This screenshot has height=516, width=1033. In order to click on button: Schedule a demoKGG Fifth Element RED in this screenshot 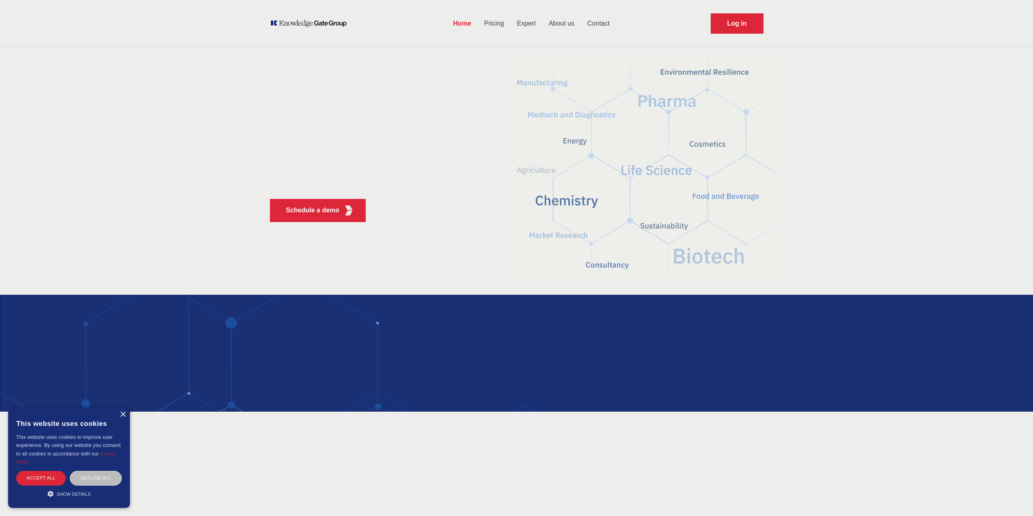, I will do `click(318, 210)`.